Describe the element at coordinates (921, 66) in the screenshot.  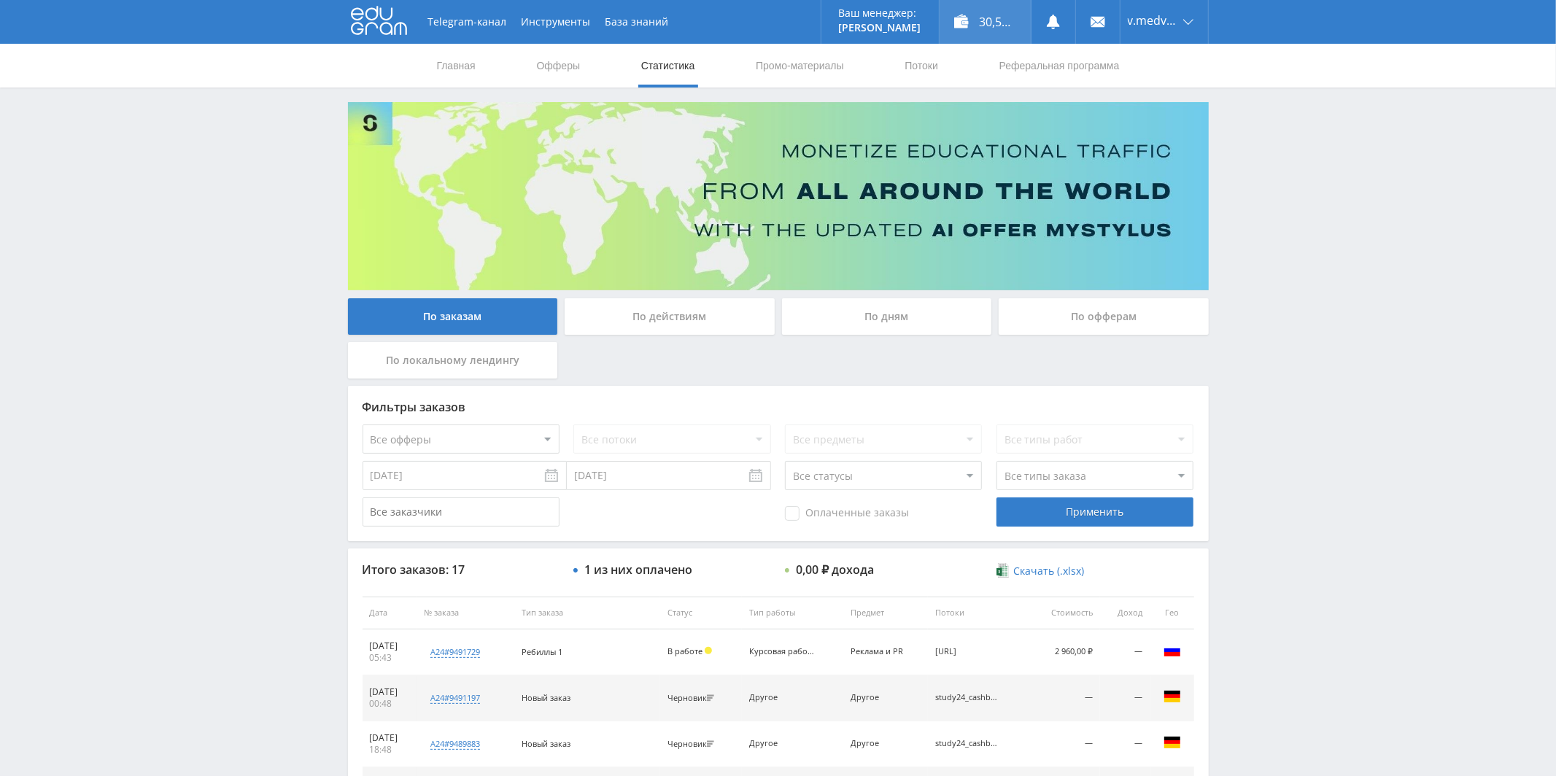
I see `a: Потоки` at that location.